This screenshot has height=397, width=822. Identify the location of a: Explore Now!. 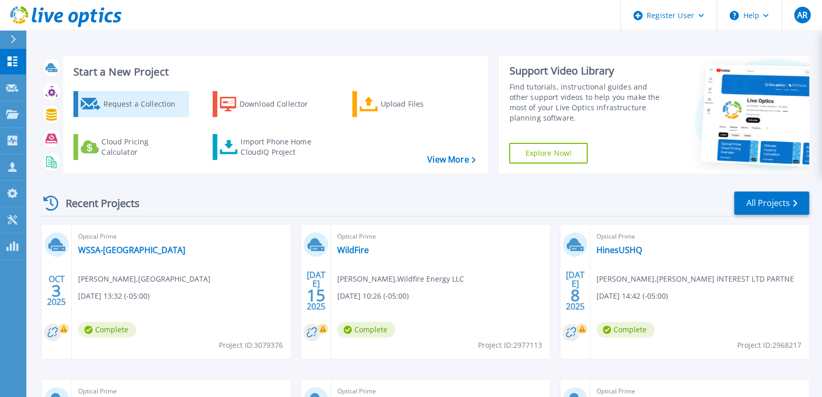
(548, 153).